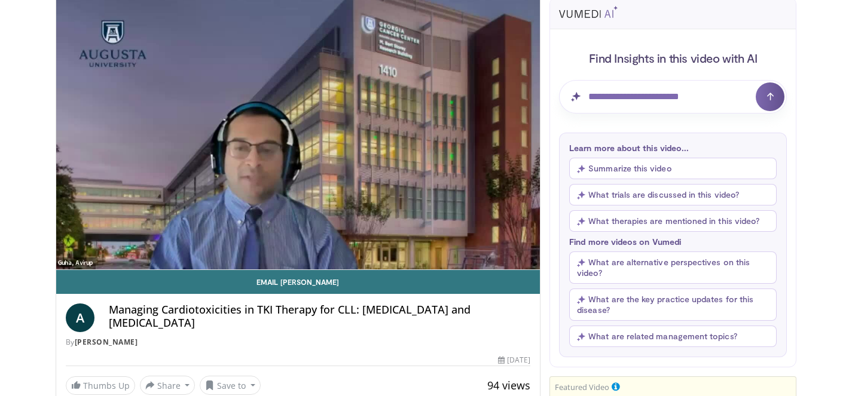  I want to click on button: Share, so click(167, 385).